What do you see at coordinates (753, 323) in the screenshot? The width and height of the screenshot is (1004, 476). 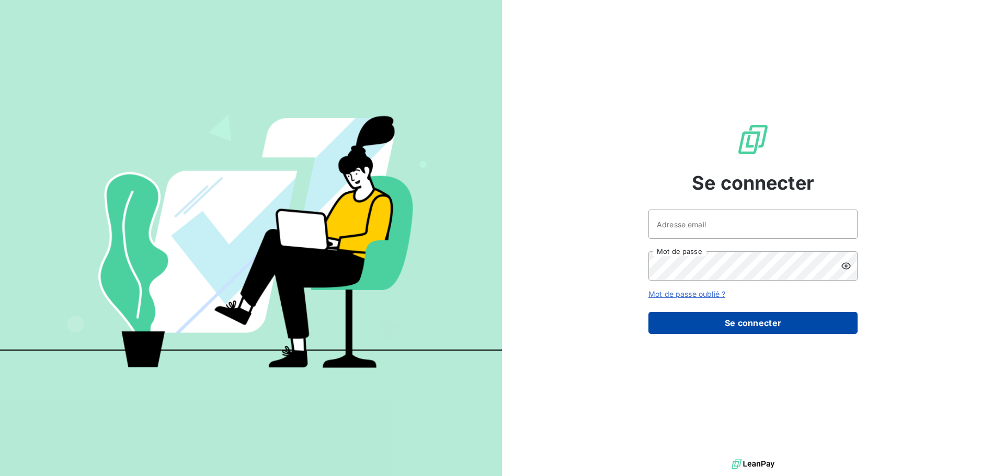 I see `button: Se connecter` at bounding box center [753, 323].